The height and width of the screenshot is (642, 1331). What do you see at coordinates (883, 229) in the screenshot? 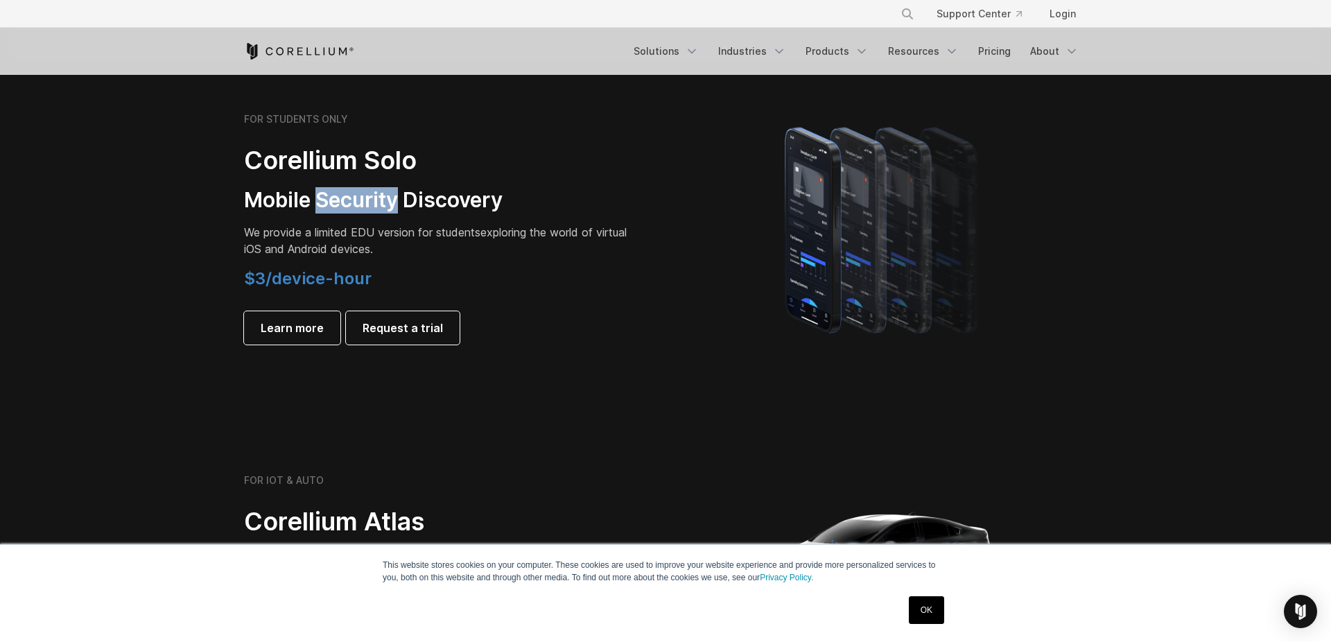
I see `img: A lineup of four iPhone models becoming more gradient and blurred` at bounding box center [883, 229].